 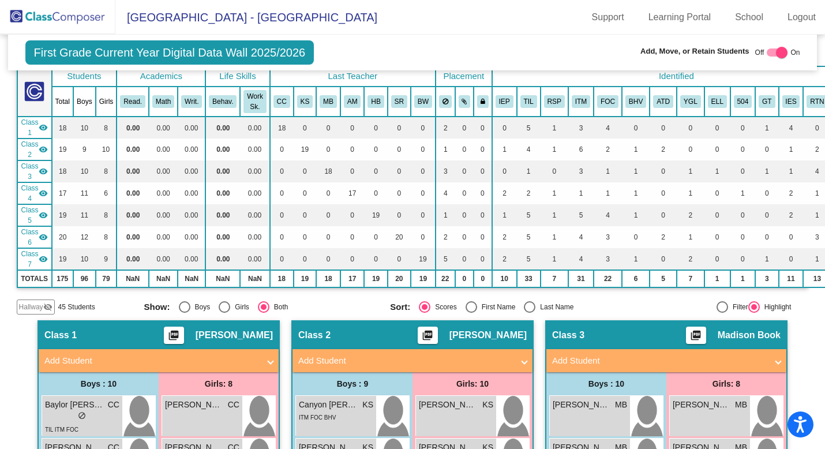 What do you see at coordinates (30, 193) in the screenshot?
I see `span: Class 4` at bounding box center [30, 193].